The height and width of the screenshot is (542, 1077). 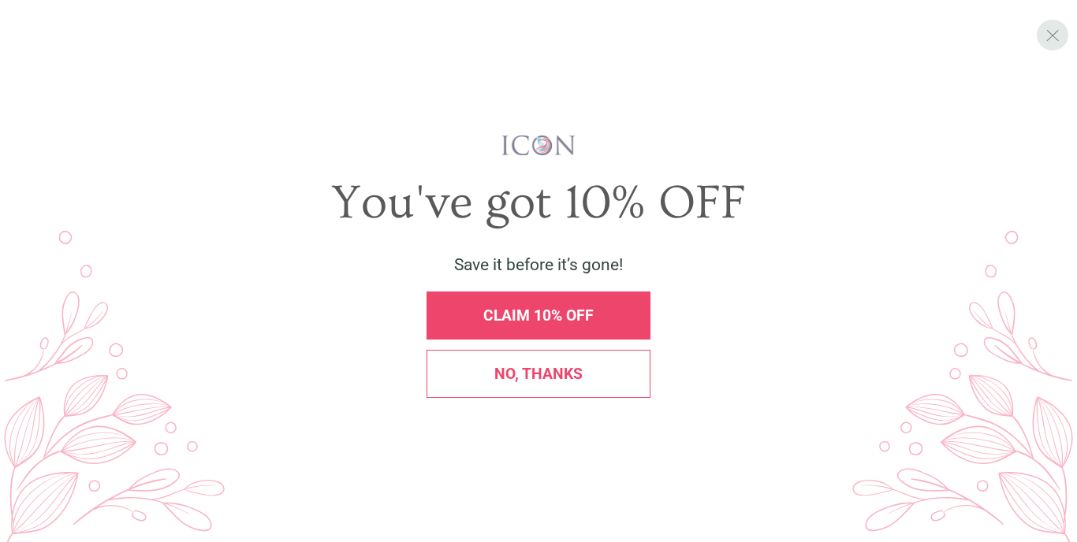 I want to click on span: You've got 10% OFF, so click(x=538, y=203).